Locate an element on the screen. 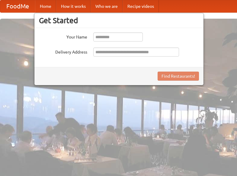 This screenshot has width=237, height=176. a: Recipe videos is located at coordinates (141, 6).